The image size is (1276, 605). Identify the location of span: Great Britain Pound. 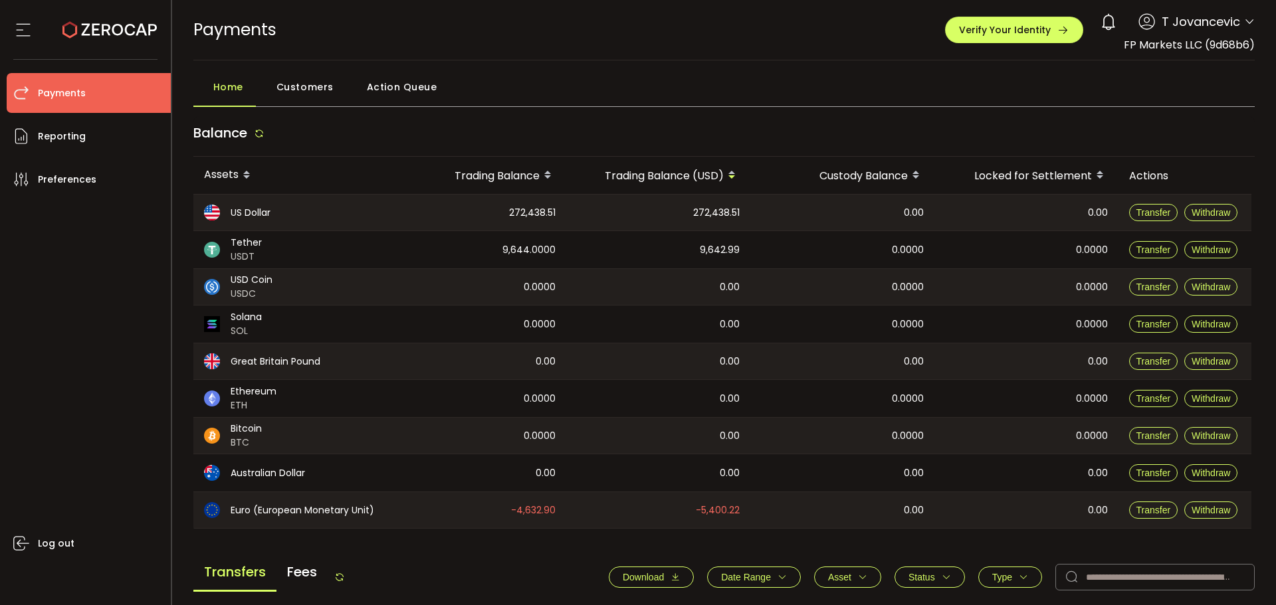
(275, 362).